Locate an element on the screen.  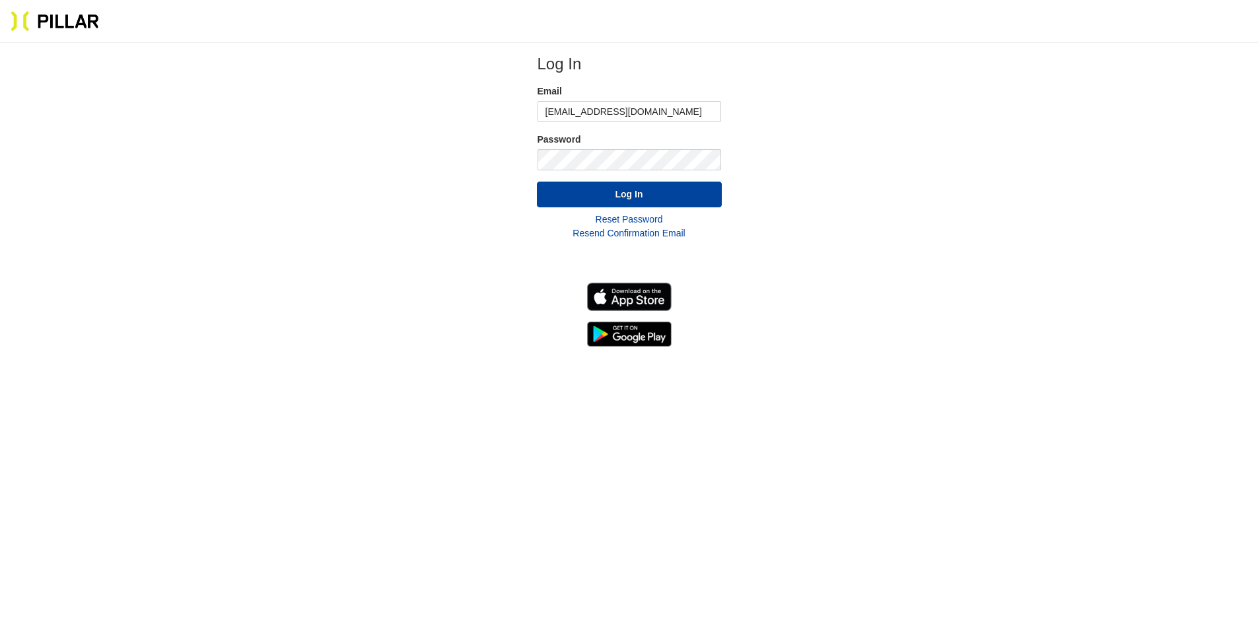
button: Log In is located at coordinates (629, 194).